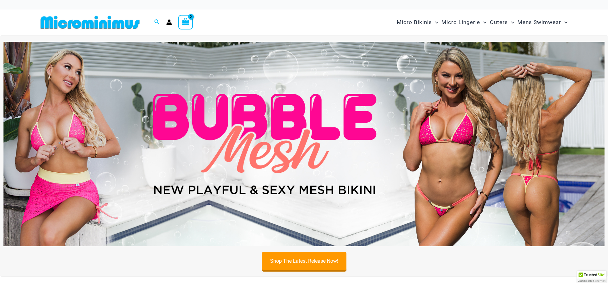 The height and width of the screenshot is (283, 608). Describe the element at coordinates (417, 22) in the screenshot. I see `a: Micro BikinisMenu ToggleMenu Toggle` at that location.